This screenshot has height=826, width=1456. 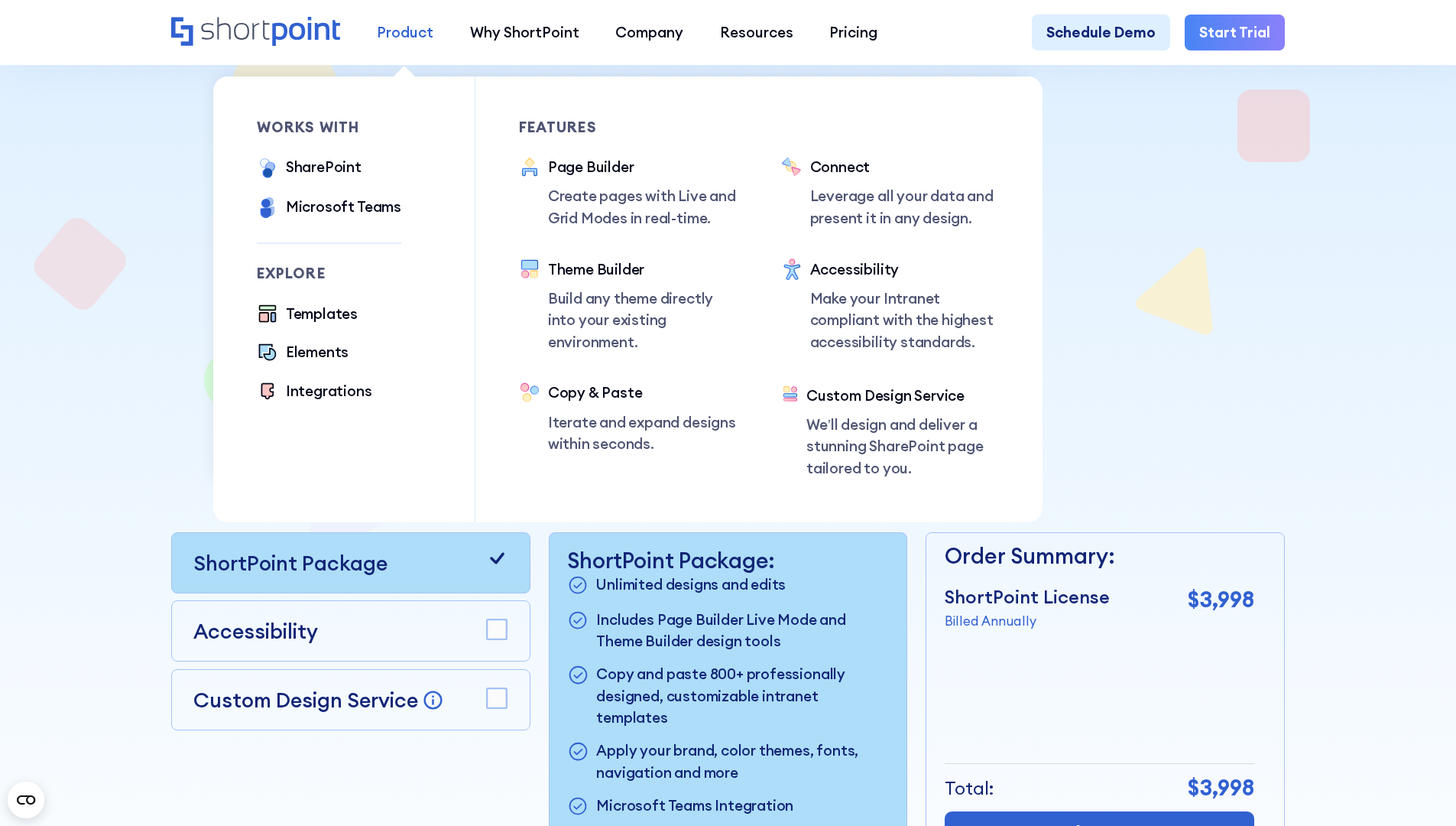 I want to click on div: works with, so click(x=329, y=127).